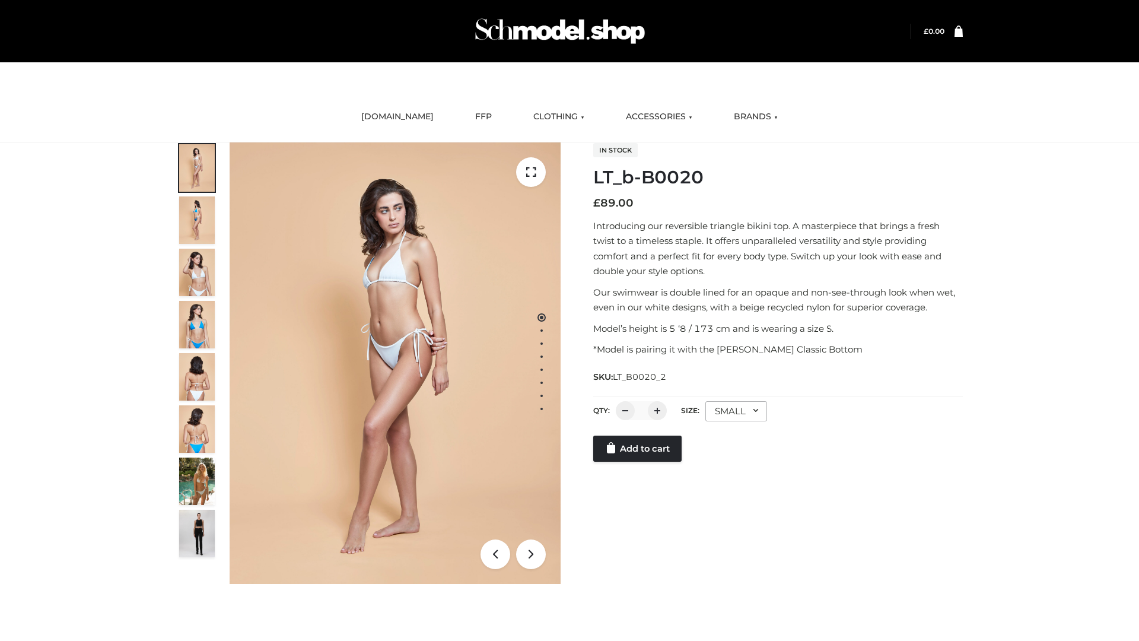  What do you see at coordinates (690, 410) in the screenshot?
I see `label: Size:` at bounding box center [690, 410].